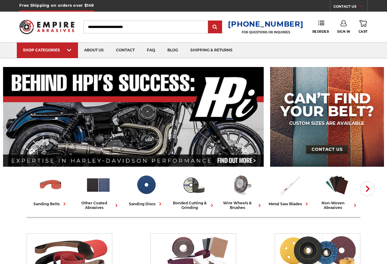 The height and width of the screenshot is (264, 387). What do you see at coordinates (337, 185) in the screenshot?
I see `img: Non-woven Abrasives` at bounding box center [337, 185].